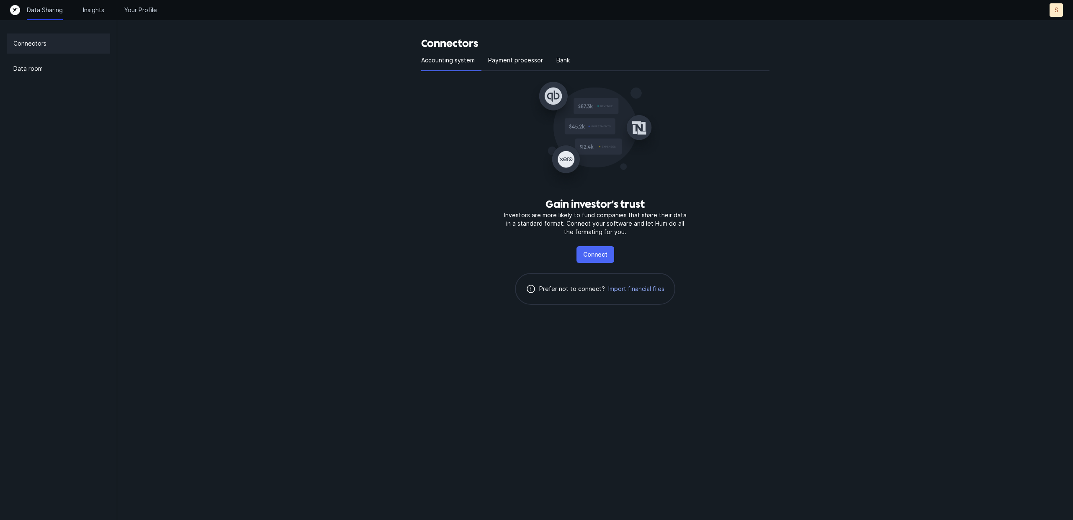 The width and height of the screenshot is (1073, 520). Describe the element at coordinates (141, 10) in the screenshot. I see `p: Your Profile` at that location.